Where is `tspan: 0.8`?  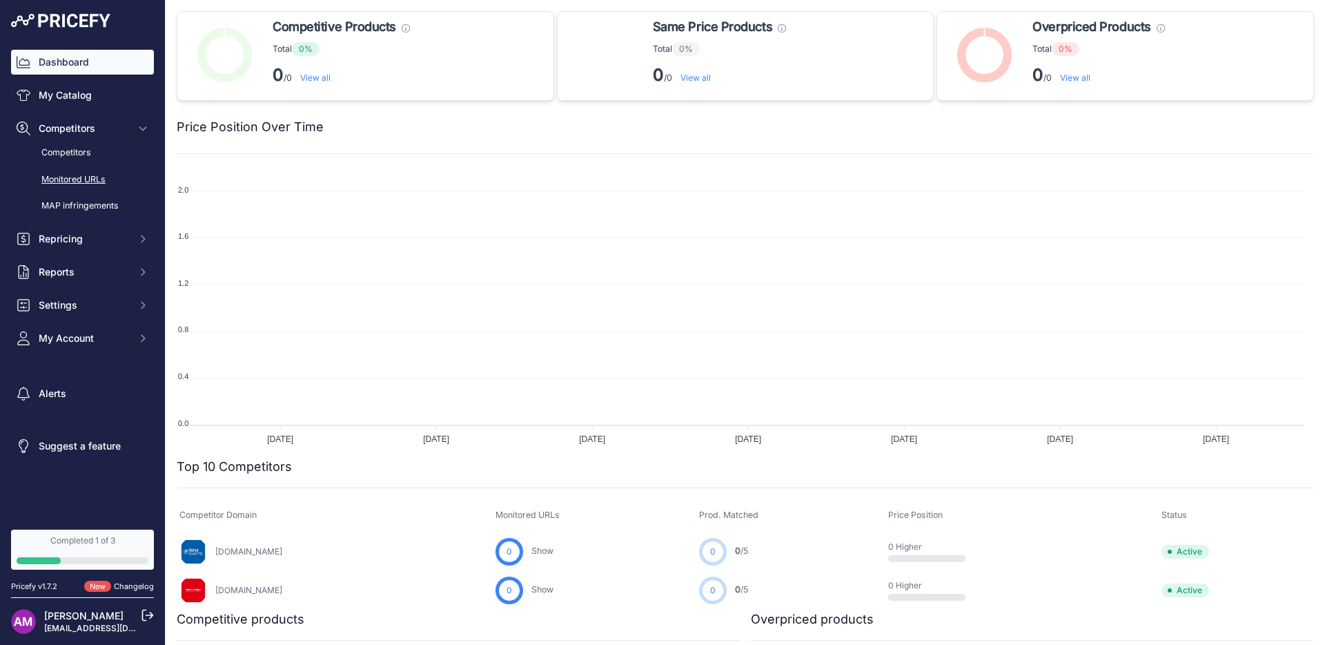 tspan: 0.8 is located at coordinates (183, 329).